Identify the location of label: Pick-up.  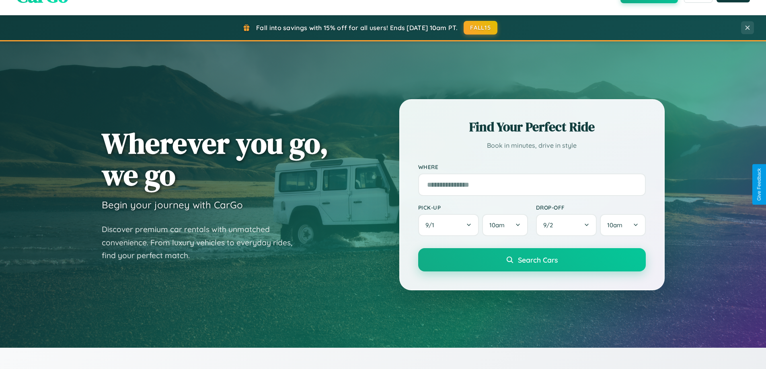
(473, 207).